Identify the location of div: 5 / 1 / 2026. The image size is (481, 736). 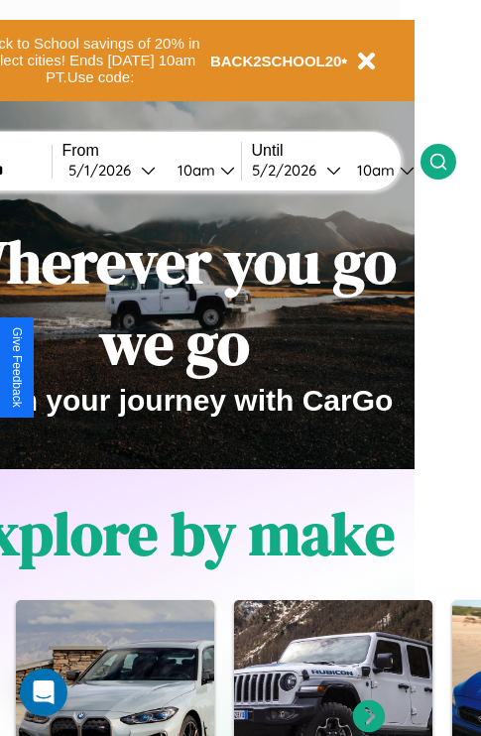
(104, 170).